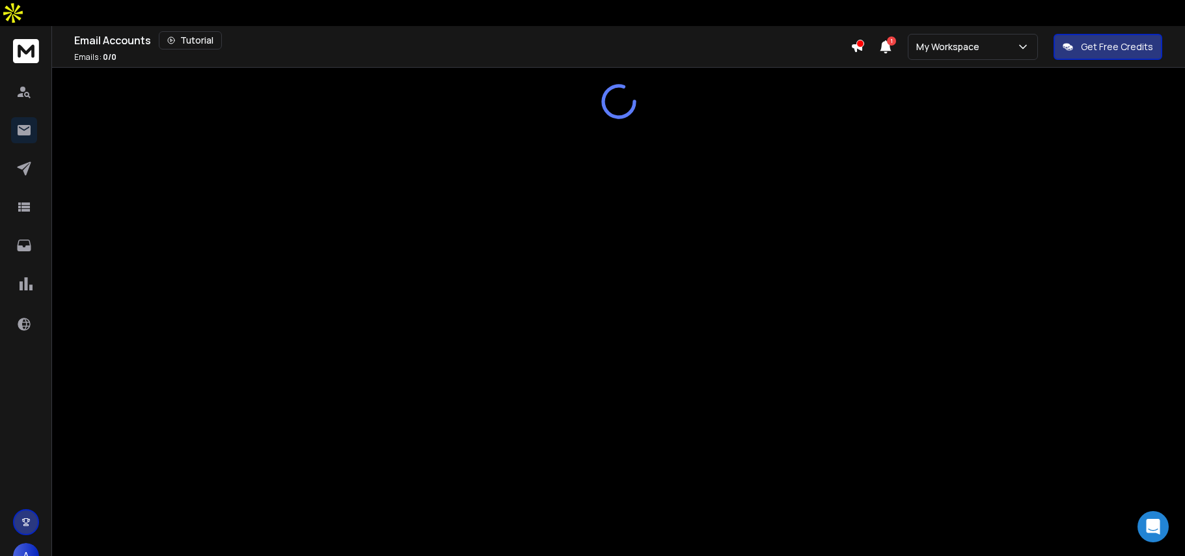  I want to click on span: 1, so click(892, 41).